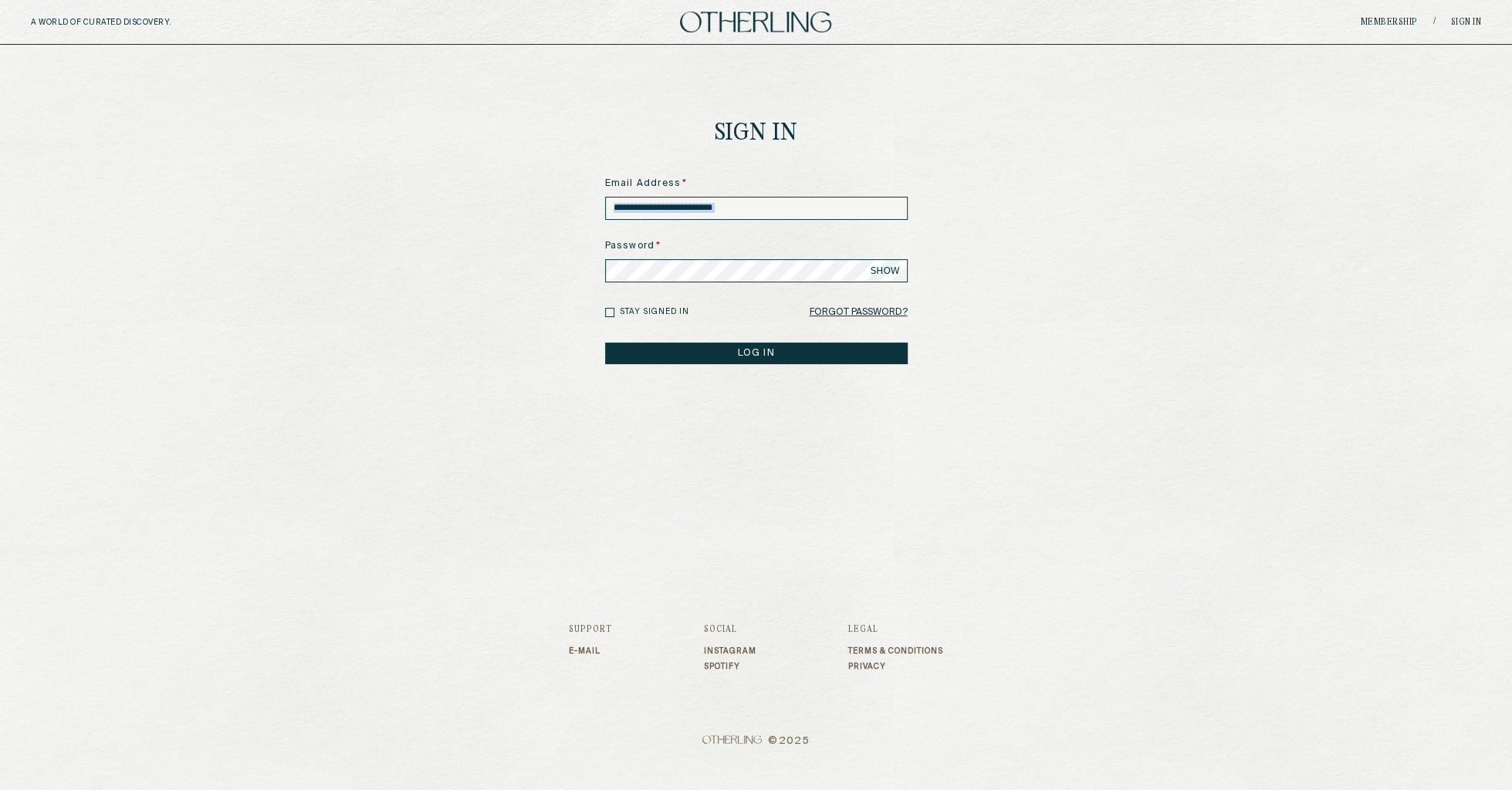 The image size is (1512, 790). Describe the element at coordinates (730, 630) in the screenshot. I see `h3: Social` at that location.